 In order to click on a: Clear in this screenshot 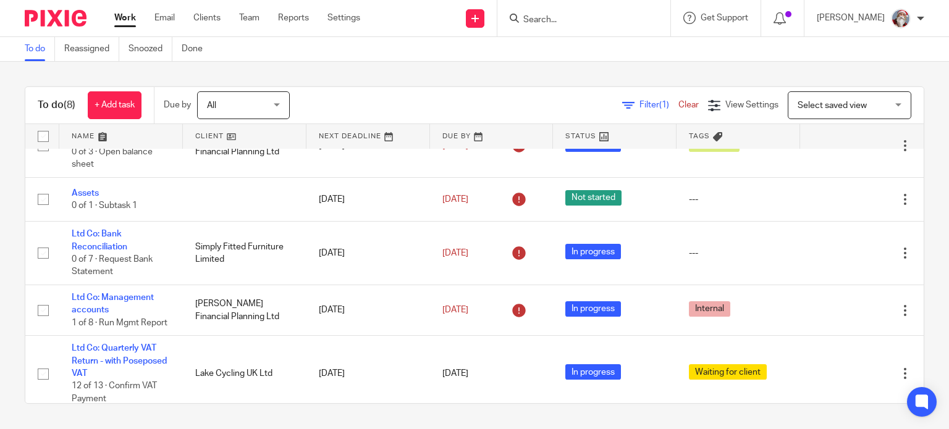, I will do `click(688, 105)`.